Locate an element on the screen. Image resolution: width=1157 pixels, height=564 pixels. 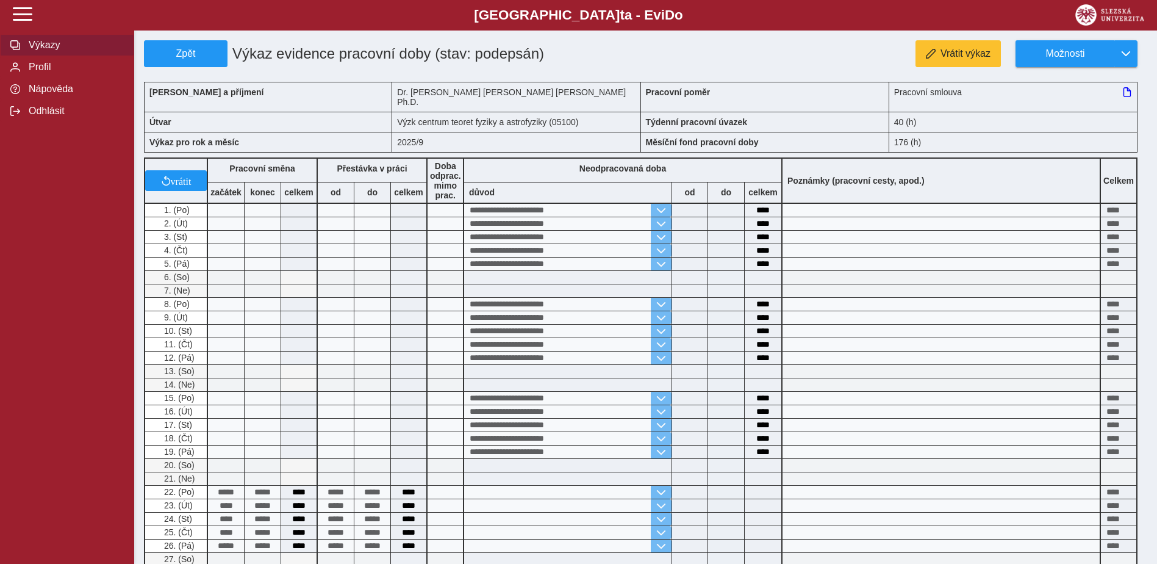
span: 16. (Út) is located at coordinates (177, 411).